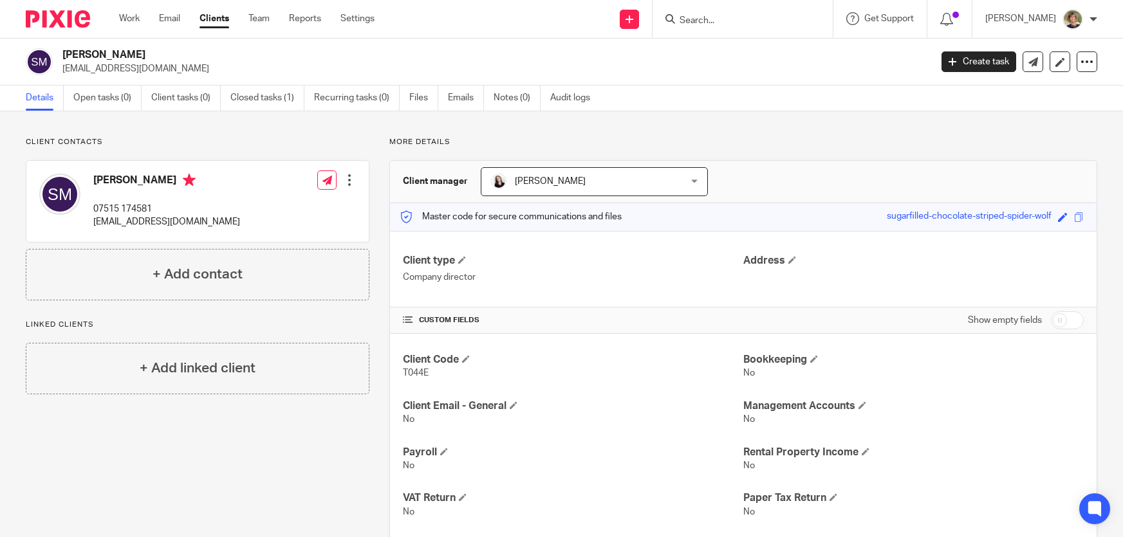  What do you see at coordinates (573, 320) in the screenshot?
I see `h4: CUSTOM FIELDS` at bounding box center [573, 320].